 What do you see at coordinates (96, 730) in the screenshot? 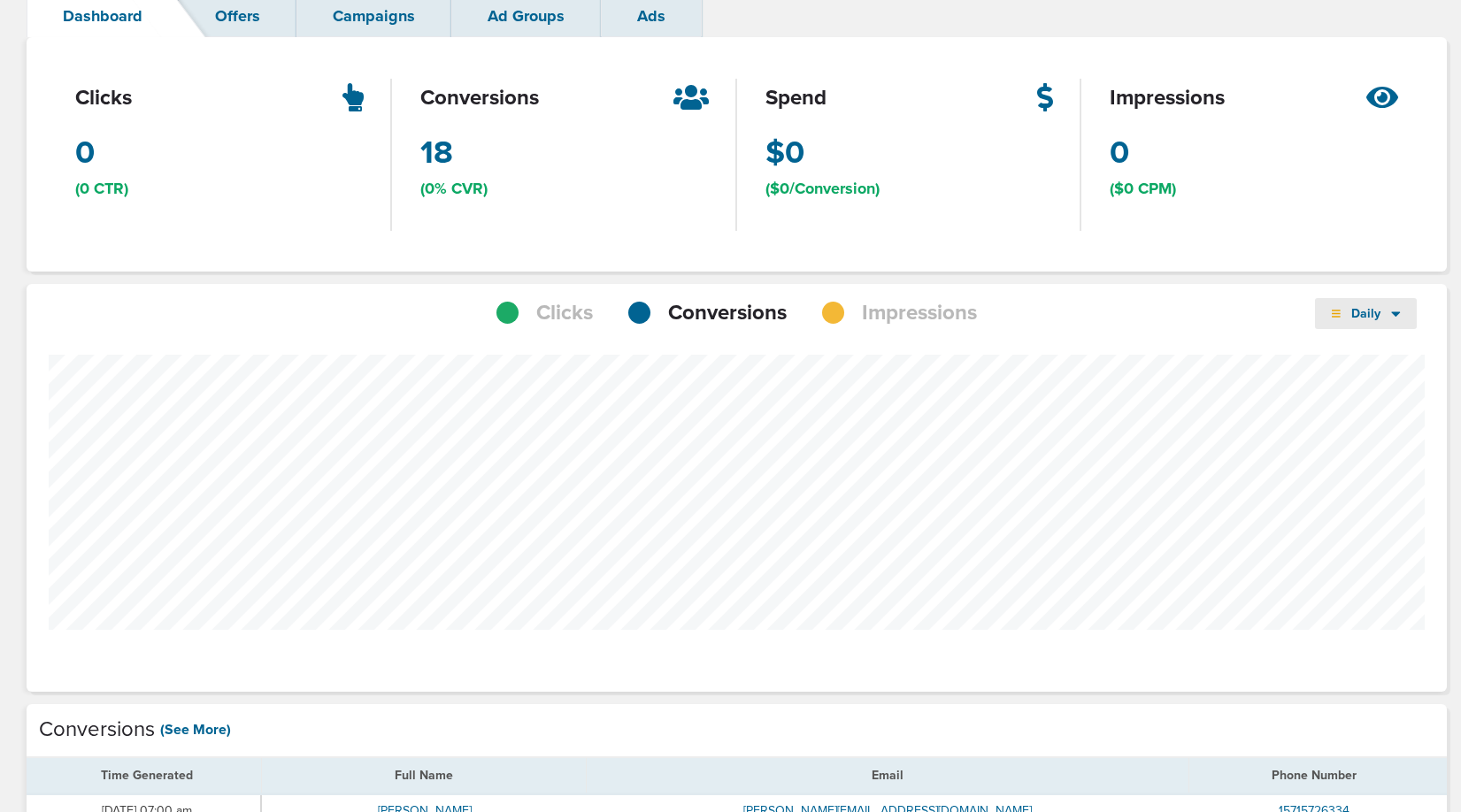
I see `h4: Conversions` at bounding box center [96, 730].